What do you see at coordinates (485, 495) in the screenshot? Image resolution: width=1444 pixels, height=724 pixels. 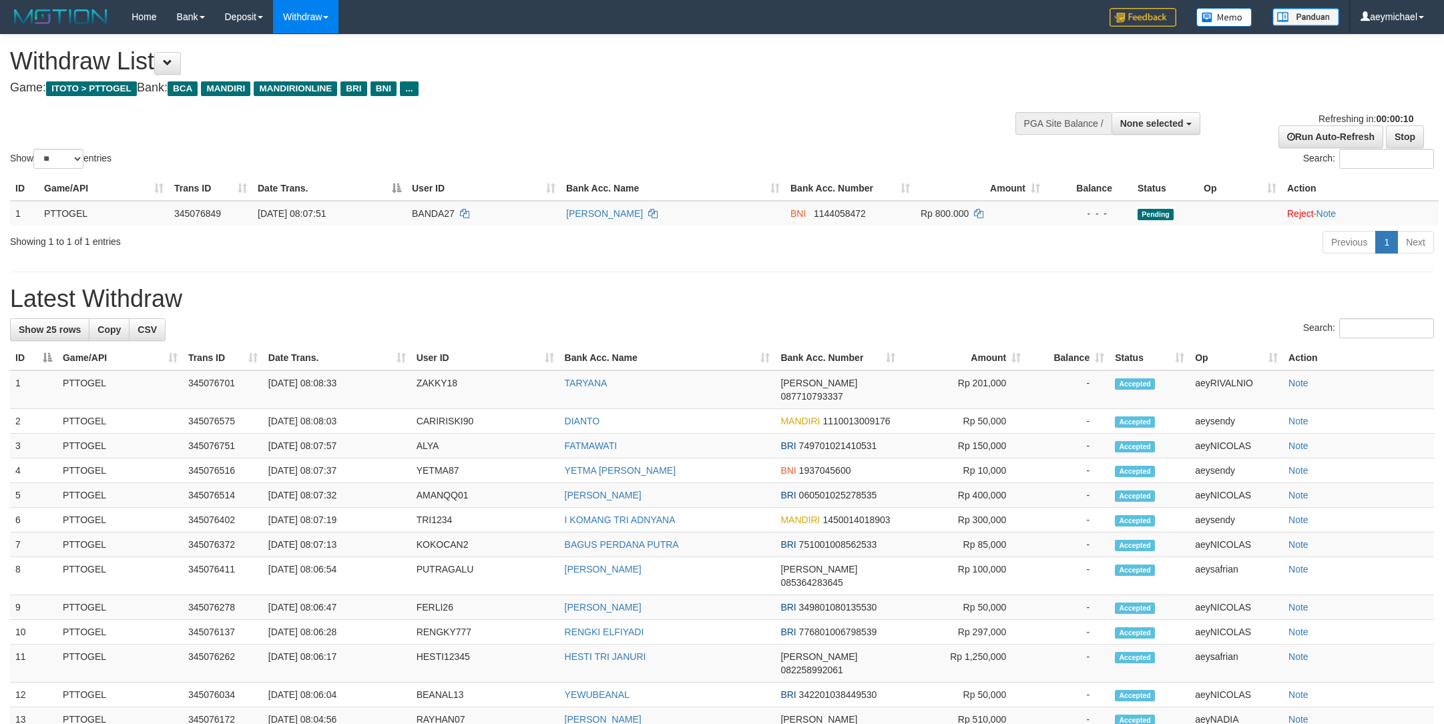 I see `td: AMANQQ01` at bounding box center [485, 495].